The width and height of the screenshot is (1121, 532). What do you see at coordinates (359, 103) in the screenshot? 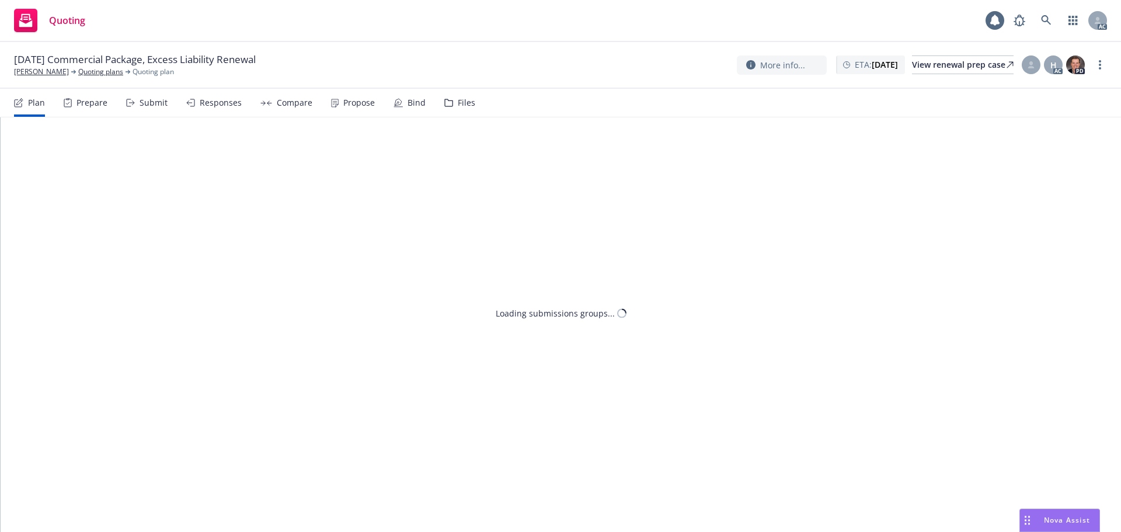
I see `div: Propose` at bounding box center [359, 103].